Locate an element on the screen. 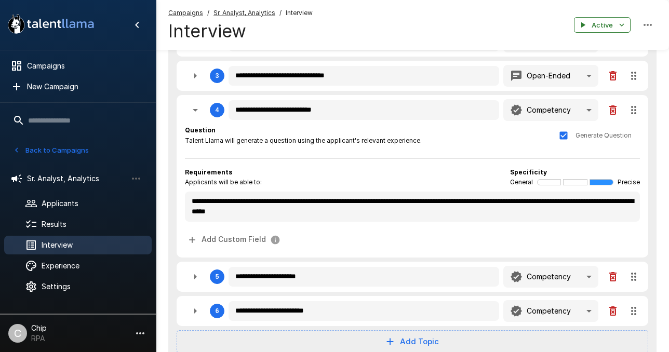 This screenshot has height=352, width=669. b: Question is located at coordinates (200, 130).